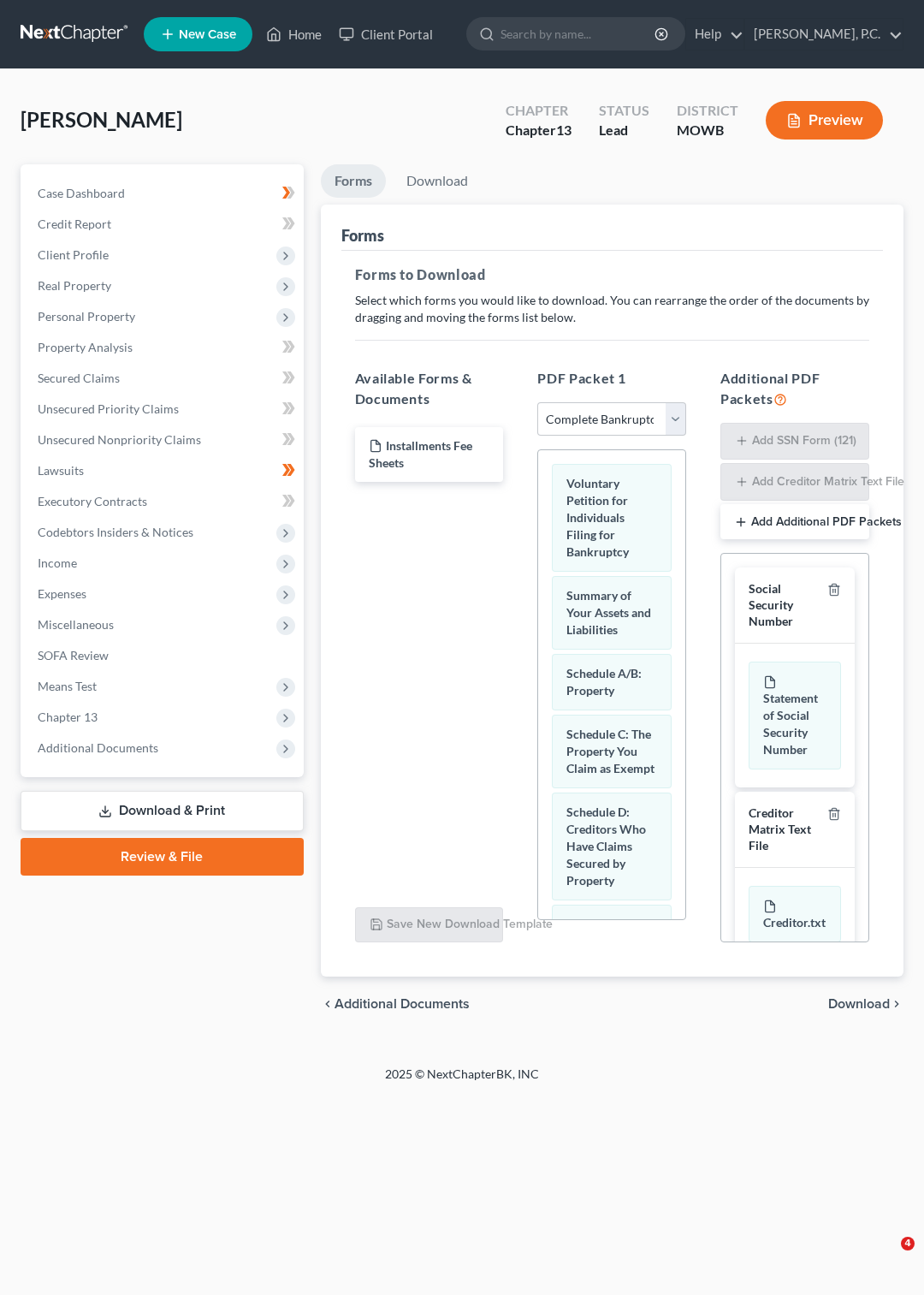  What do you see at coordinates (328, 1004) in the screenshot?
I see `i: chevron_left` at bounding box center [328, 1004].